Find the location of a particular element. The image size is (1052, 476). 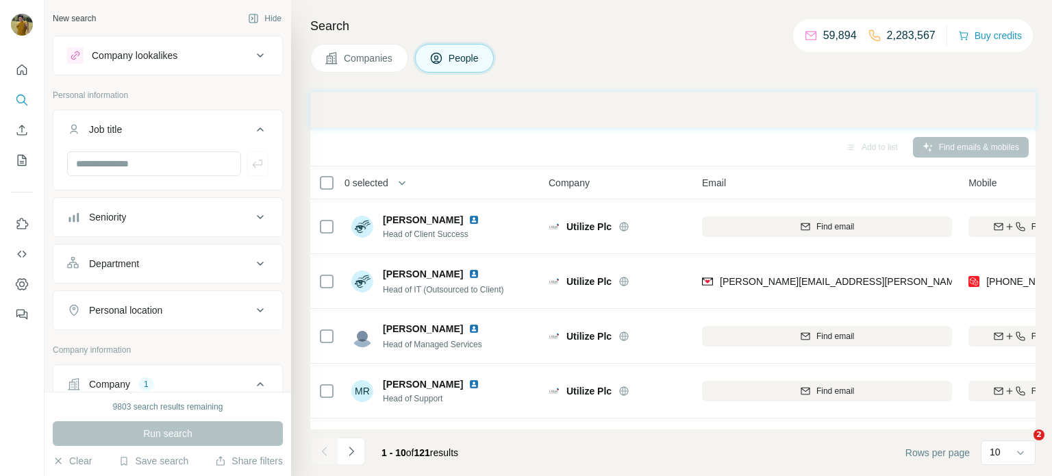

div: Personal location is located at coordinates (125, 310).